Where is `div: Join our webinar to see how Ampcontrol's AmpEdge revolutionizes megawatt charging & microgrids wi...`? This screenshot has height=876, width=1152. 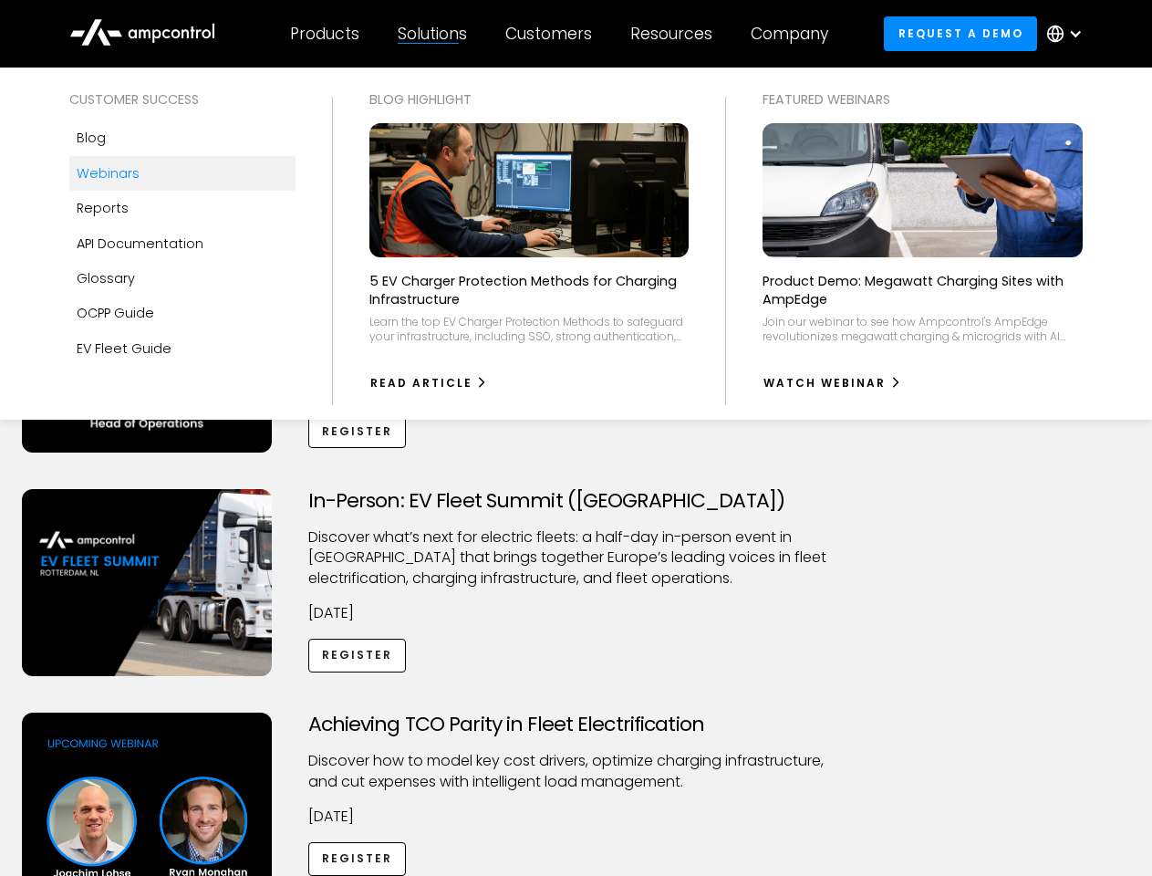 div: Join our webinar to see how Ampcontrol's AmpEdge revolutionizes megawatt charging & microgrids wi... is located at coordinates (923, 328).